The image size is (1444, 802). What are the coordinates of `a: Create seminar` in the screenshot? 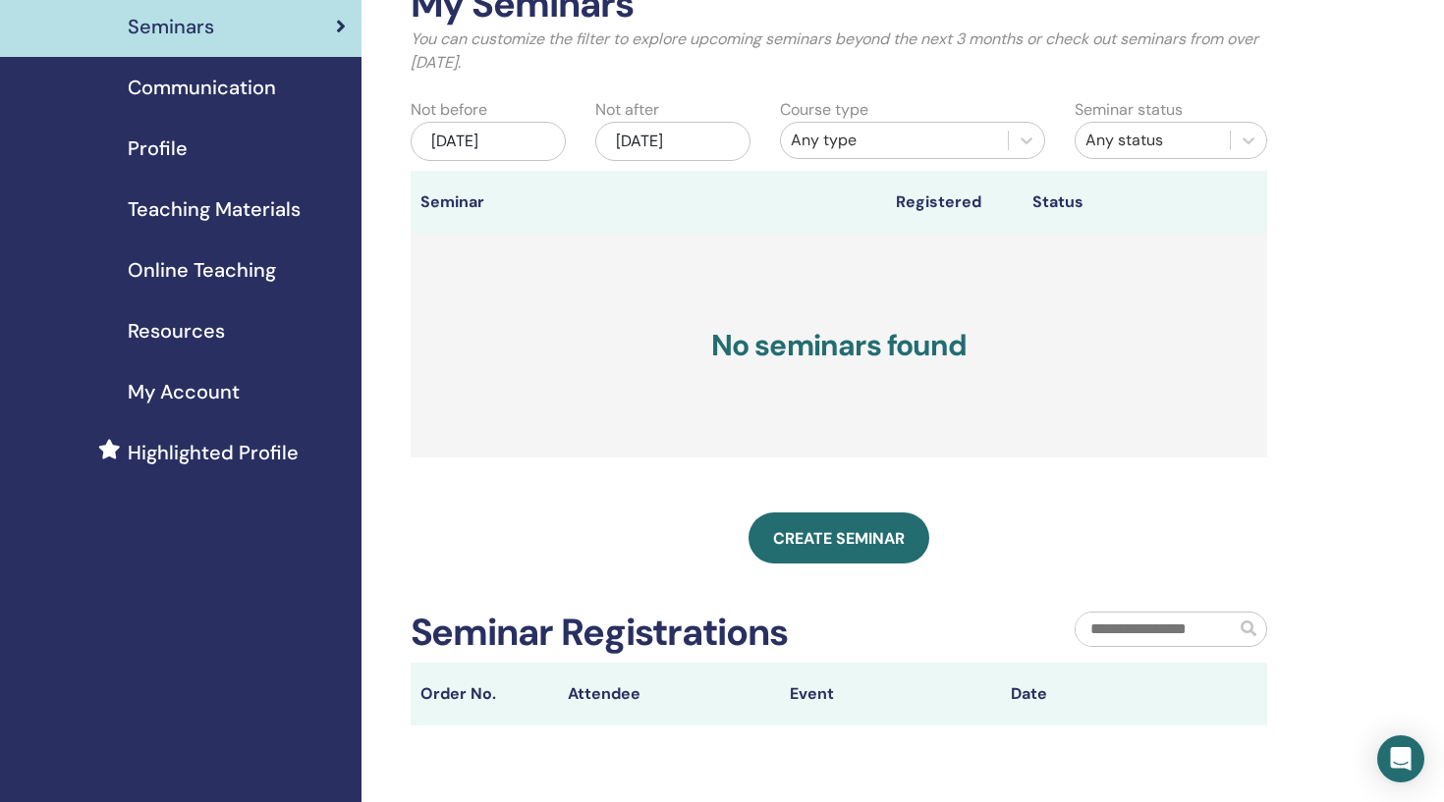 It's located at (839, 538).